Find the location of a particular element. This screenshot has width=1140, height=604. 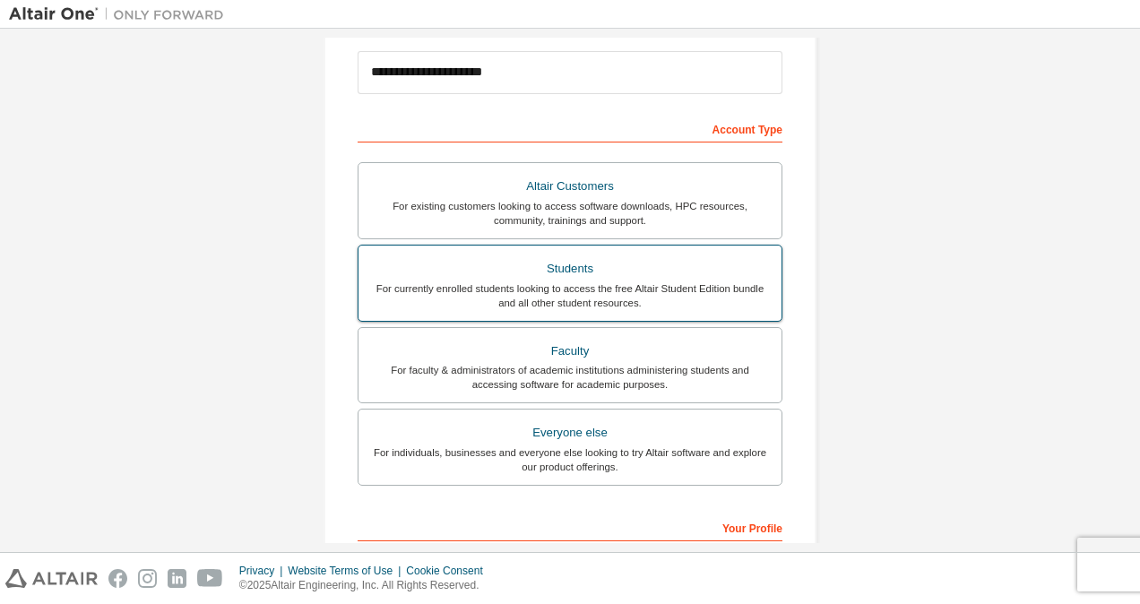

img: instagram.svg is located at coordinates (147, 578).